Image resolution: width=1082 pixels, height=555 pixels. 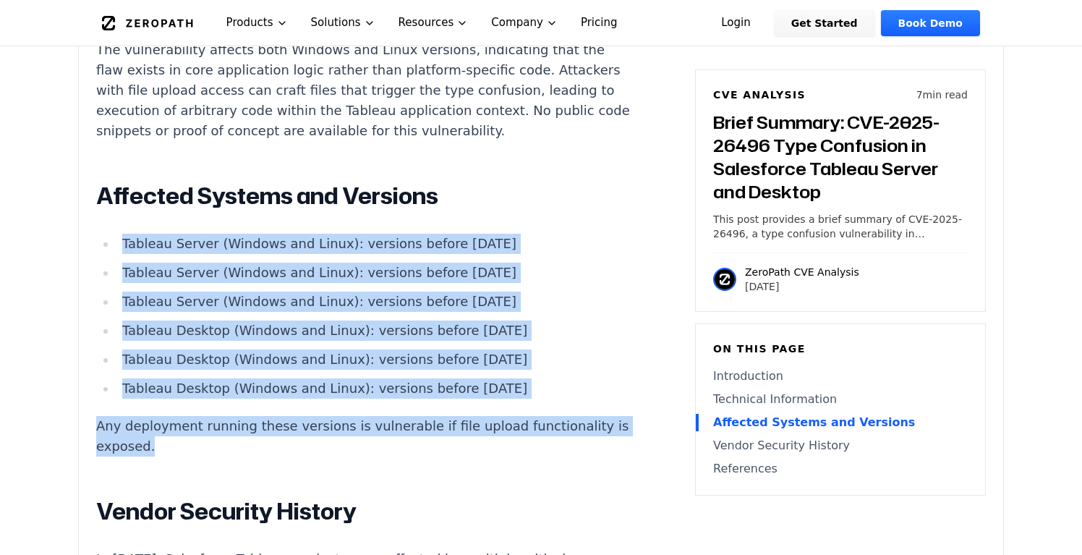 What do you see at coordinates (841, 423) in the screenshot?
I see `a: Affected Systems and Versions` at bounding box center [841, 423].